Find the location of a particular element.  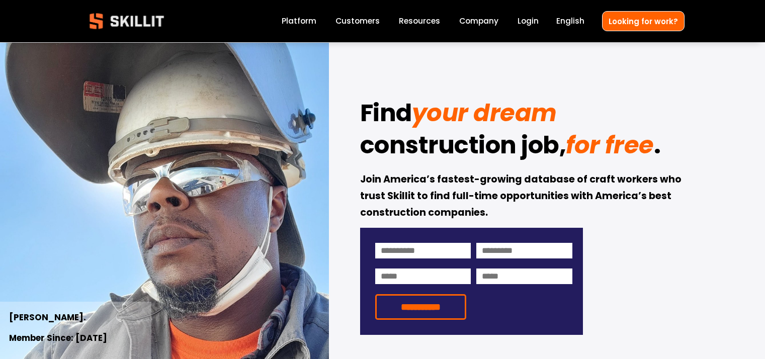

a: Customers is located at coordinates (358, 21).